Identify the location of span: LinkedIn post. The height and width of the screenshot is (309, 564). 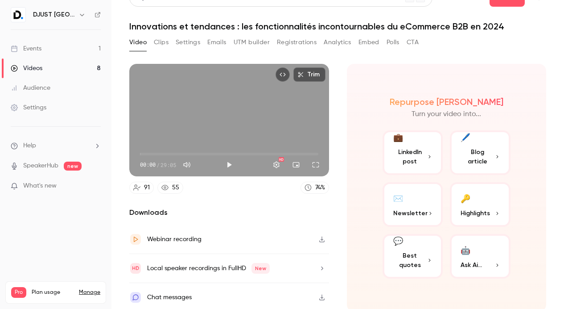
(410, 157).